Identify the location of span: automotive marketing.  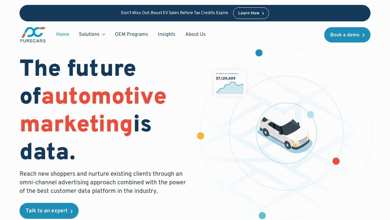
(93, 111).